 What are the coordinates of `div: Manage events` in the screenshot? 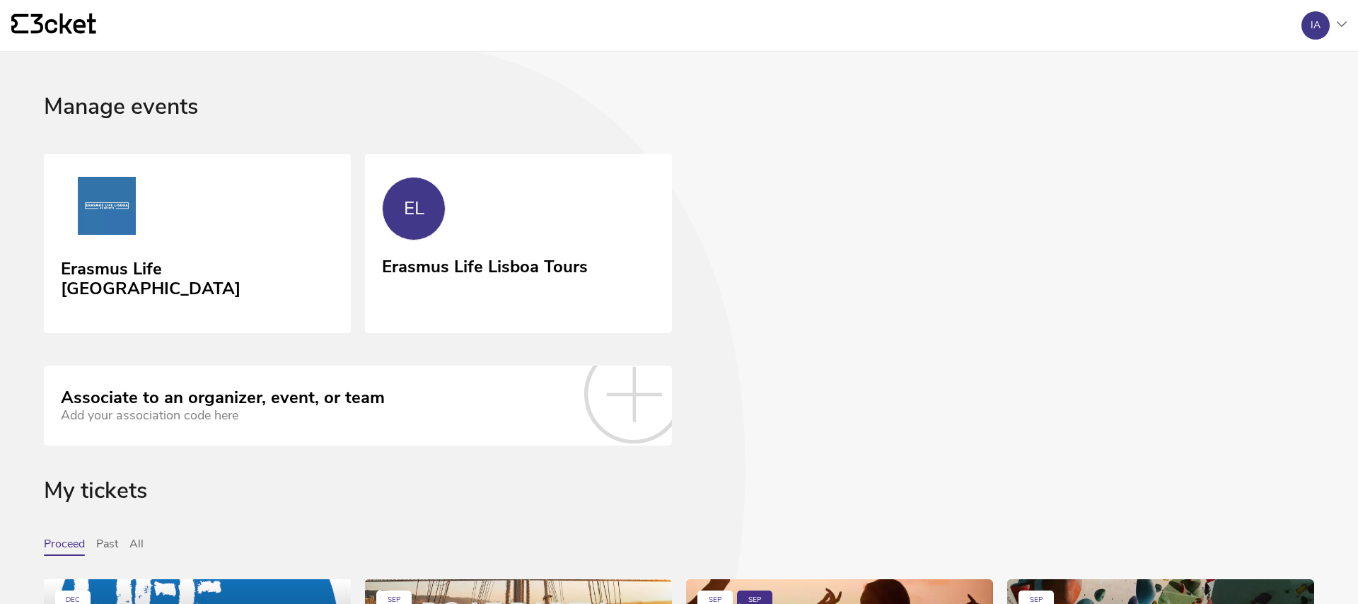 It's located at (679, 124).